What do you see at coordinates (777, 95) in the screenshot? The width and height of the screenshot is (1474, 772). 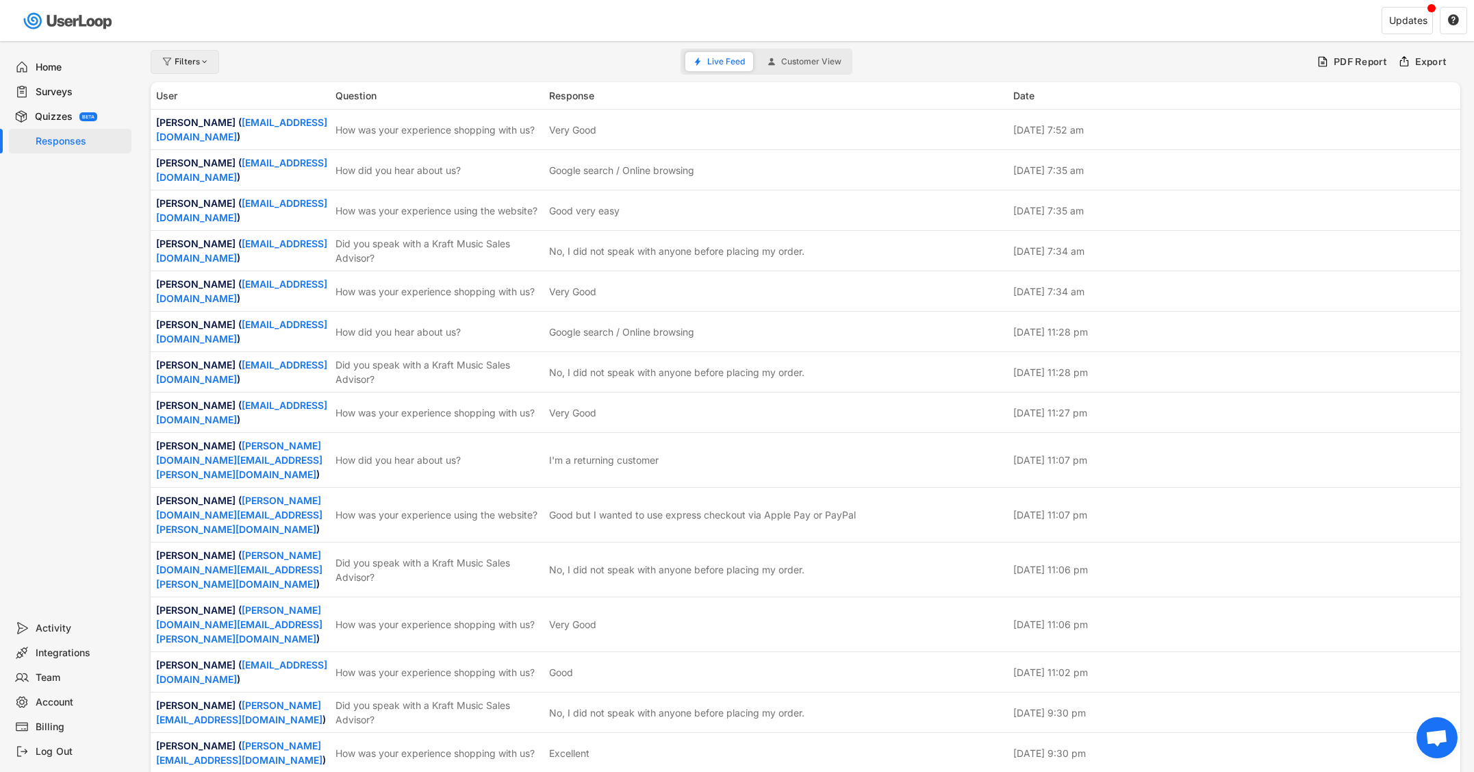 I see `div: Response` at bounding box center [777, 95].